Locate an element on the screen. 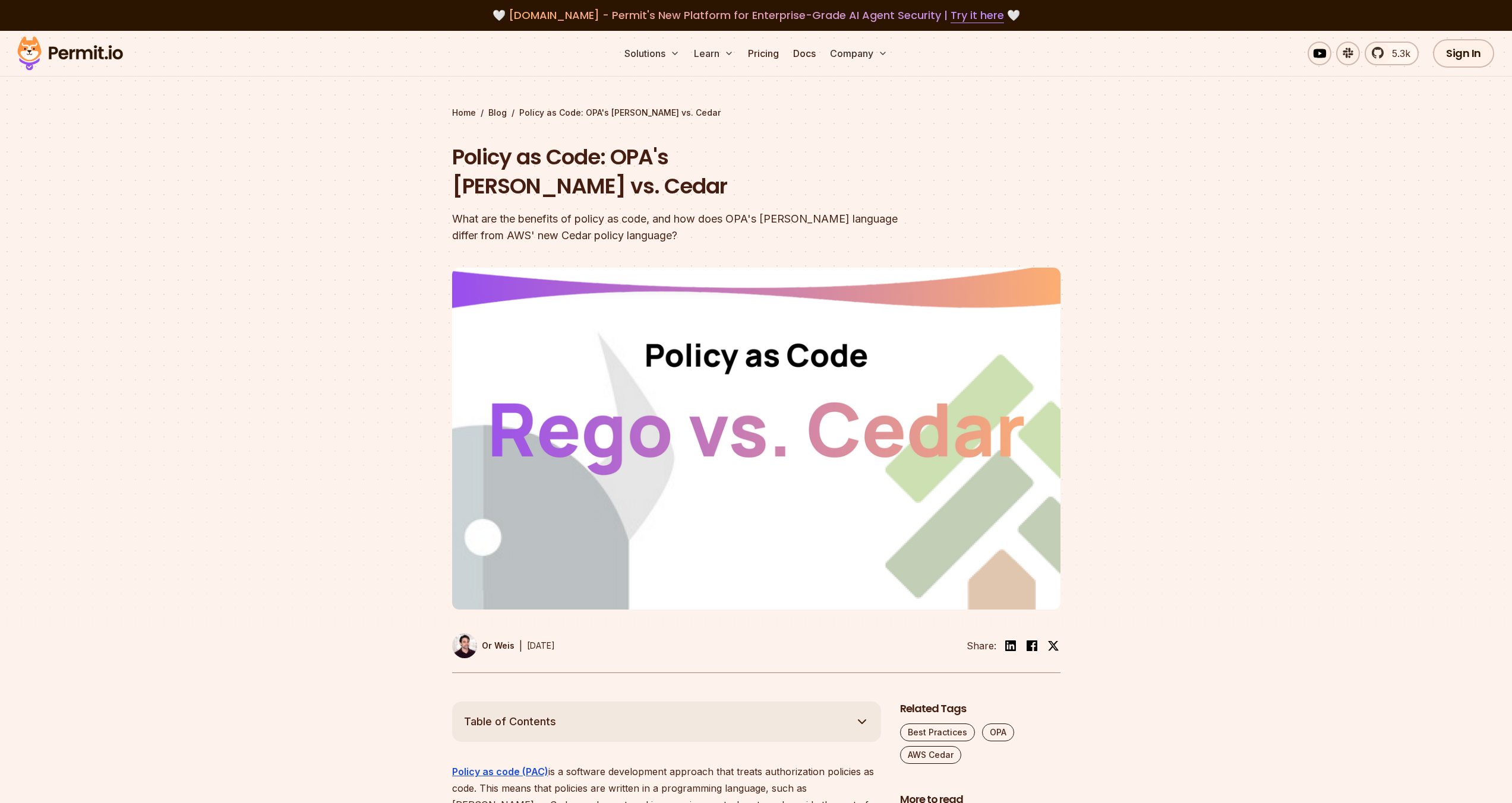 This screenshot has width=1512, height=803. a: Docs is located at coordinates (804, 54).